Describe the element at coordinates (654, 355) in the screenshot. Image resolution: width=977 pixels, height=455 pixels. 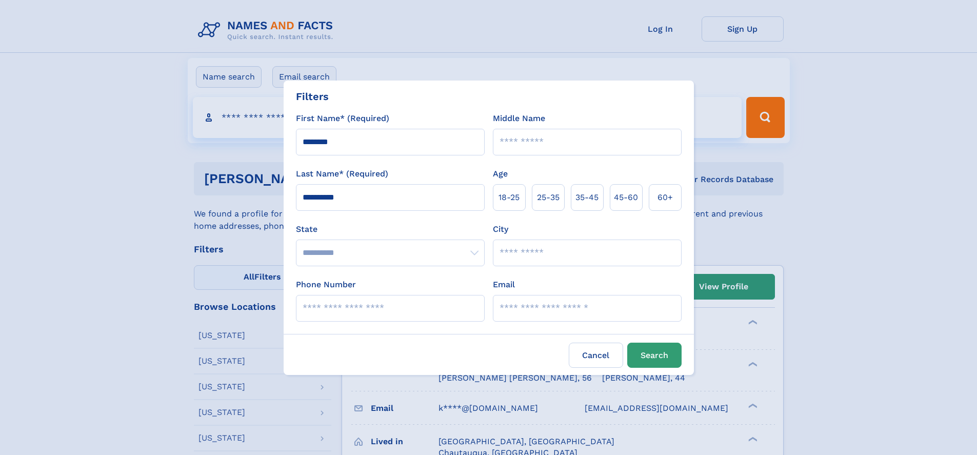
I see `button: Search` at that location.